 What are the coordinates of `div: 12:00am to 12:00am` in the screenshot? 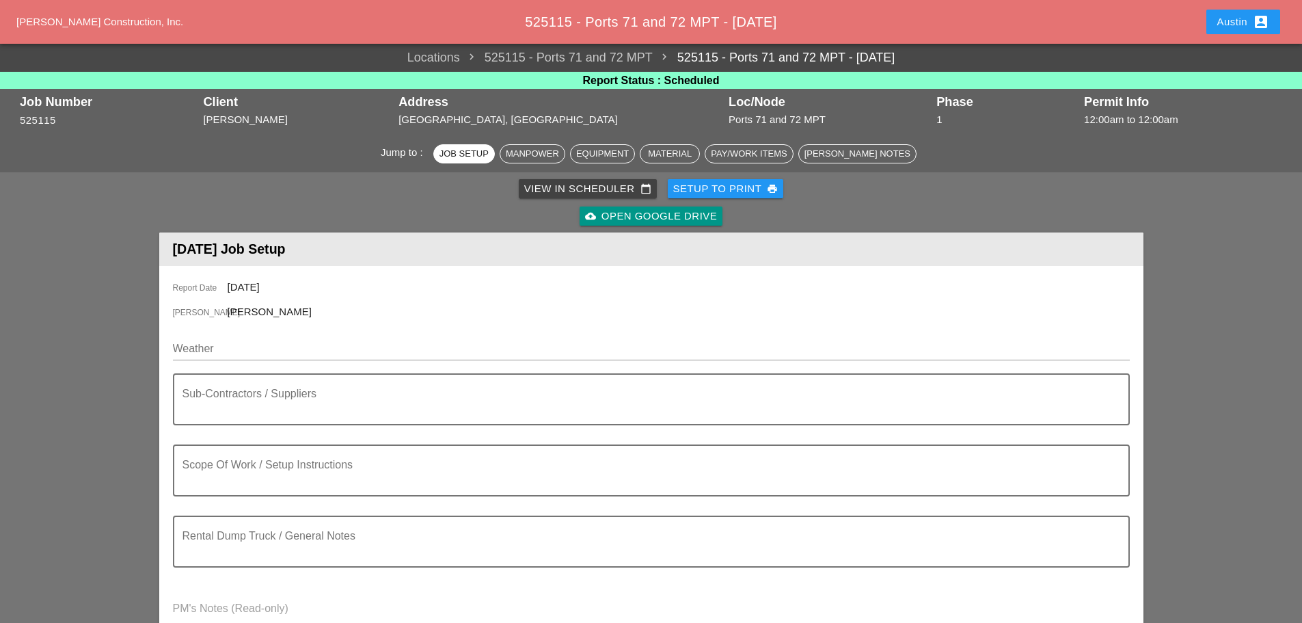 It's located at (1183, 120).